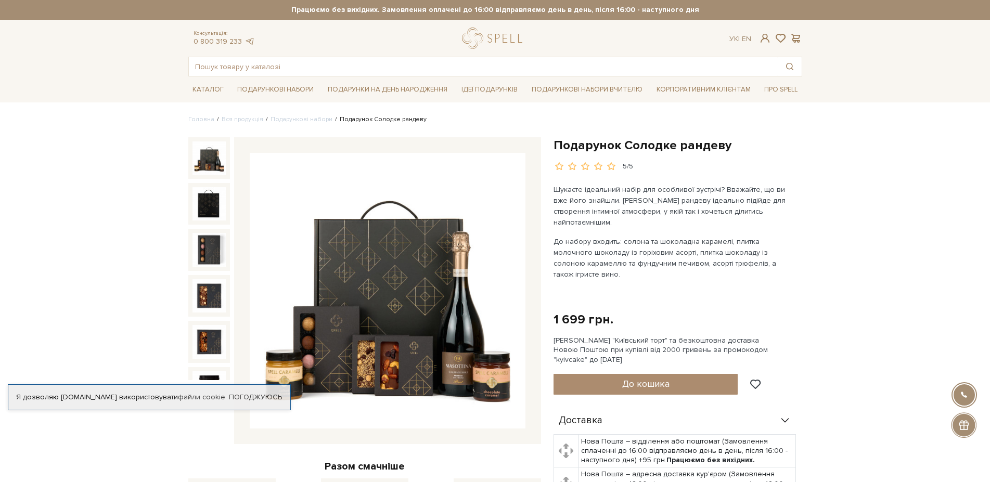 Image resolution: width=990 pixels, height=482 pixels. What do you see at coordinates (710, 460) in the screenshot?
I see `b: Працюємо без вихідних.` at bounding box center [710, 460].